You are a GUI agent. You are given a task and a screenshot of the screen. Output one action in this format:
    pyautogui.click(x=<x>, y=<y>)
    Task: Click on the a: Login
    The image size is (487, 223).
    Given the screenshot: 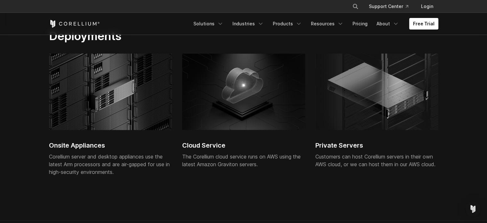 What is the action you would take?
    pyautogui.click(x=427, y=6)
    